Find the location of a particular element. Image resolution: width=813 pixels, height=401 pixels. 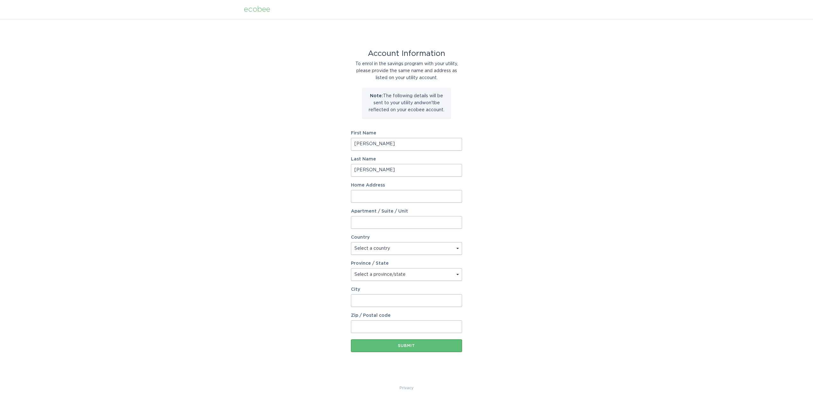

label: First Name is located at coordinates (406, 133).